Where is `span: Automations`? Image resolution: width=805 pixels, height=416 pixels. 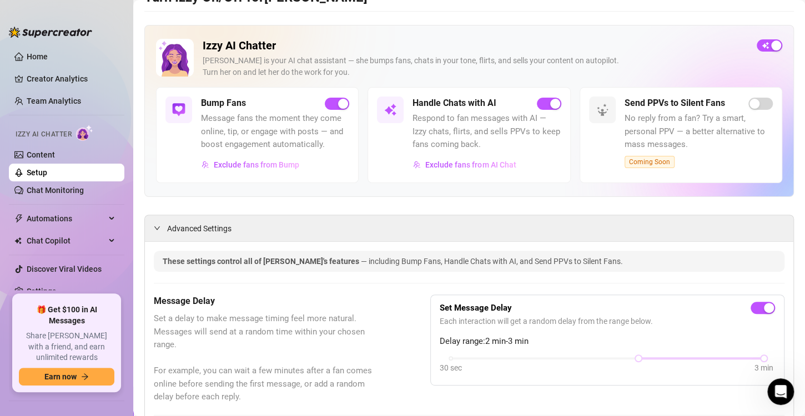
span: Automations is located at coordinates (66, 219).